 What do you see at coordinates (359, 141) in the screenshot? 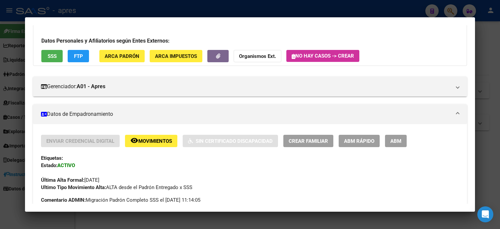
I see `button: ABM Rápido` at bounding box center [359, 141].